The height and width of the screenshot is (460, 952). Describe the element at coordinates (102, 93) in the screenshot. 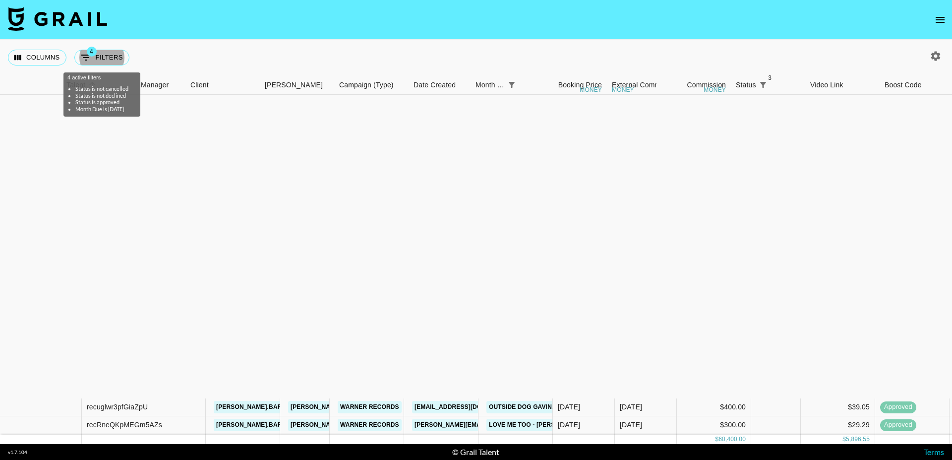

I see `div: 4 active filters` at that location.